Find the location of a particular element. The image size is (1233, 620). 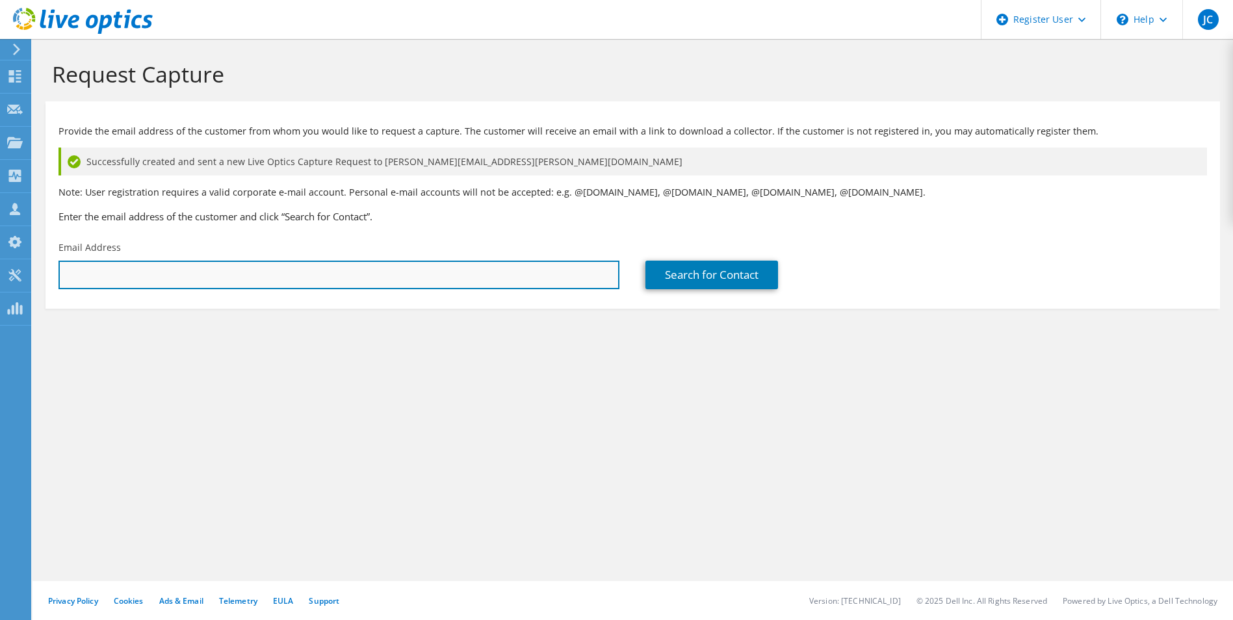

label: Email Address is located at coordinates (90, 248).